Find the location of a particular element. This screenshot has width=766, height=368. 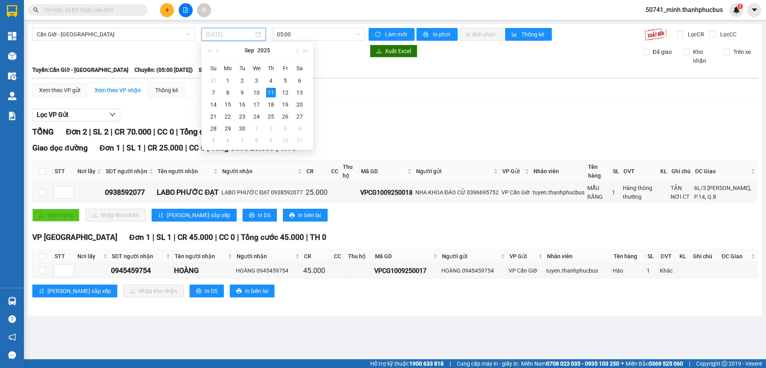

span: file-add is located at coordinates (186, 10).